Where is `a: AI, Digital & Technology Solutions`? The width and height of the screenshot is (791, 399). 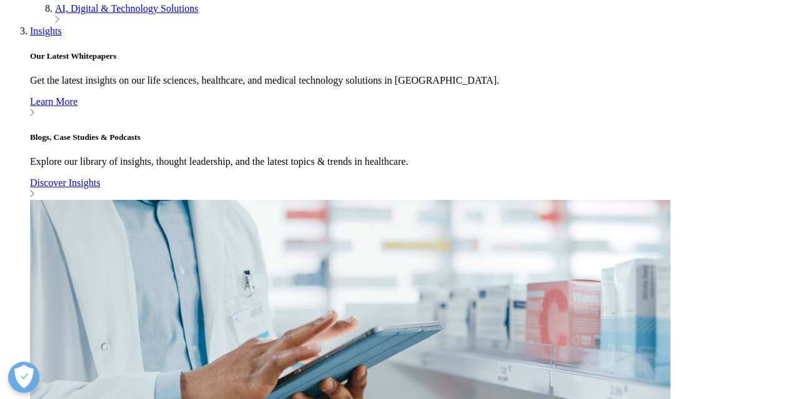
a: AI, Digital & Technology Solutions is located at coordinates (126, 8).